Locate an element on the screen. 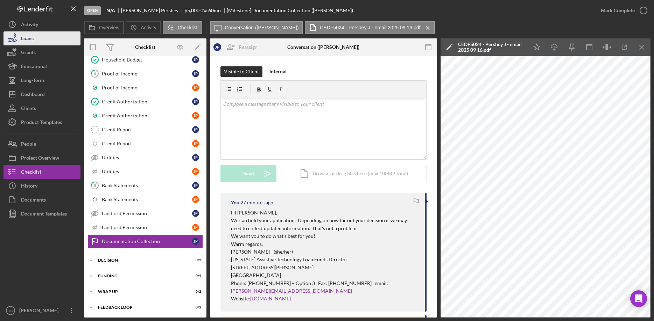  a: Proof of IncomeJP is located at coordinates (145, 88).